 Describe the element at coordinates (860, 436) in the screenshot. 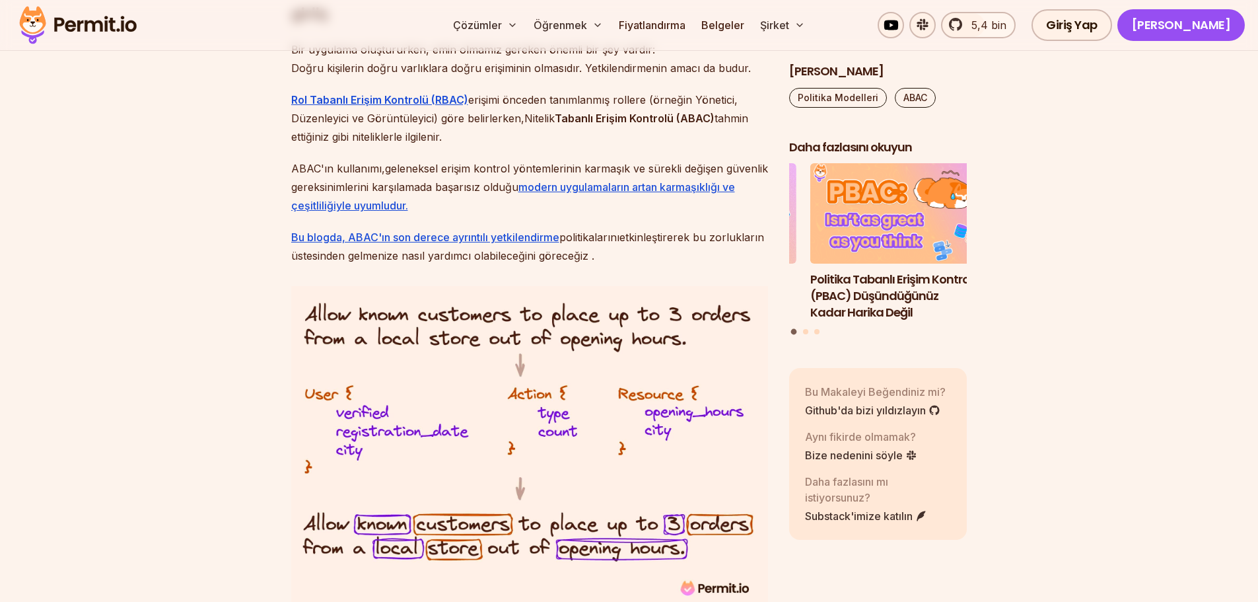

I see `font: Aynı fikirde olmamak?` at that location.